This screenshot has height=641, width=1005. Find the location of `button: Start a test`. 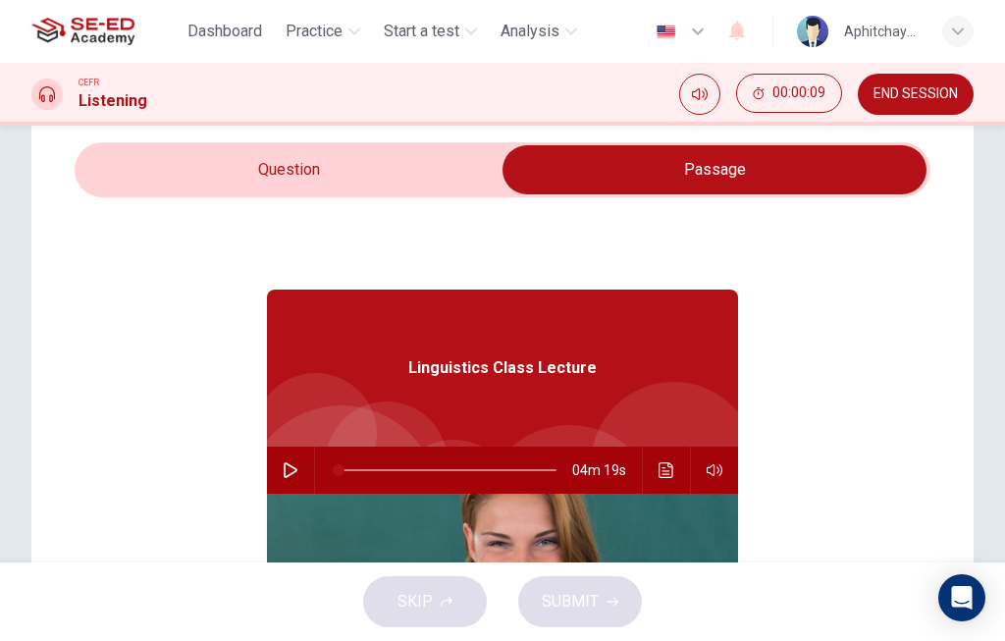

button: Start a test is located at coordinates (430, 31).